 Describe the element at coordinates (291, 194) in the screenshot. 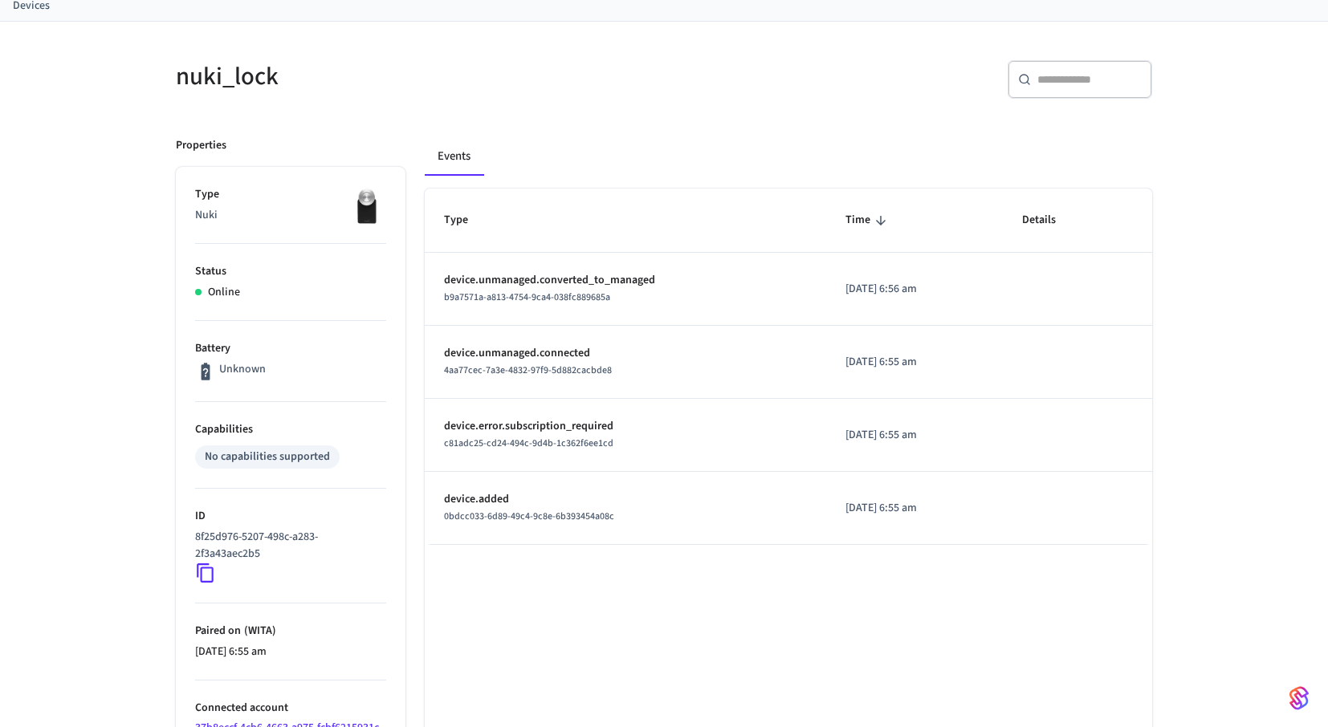

I see `p: Type` at that location.